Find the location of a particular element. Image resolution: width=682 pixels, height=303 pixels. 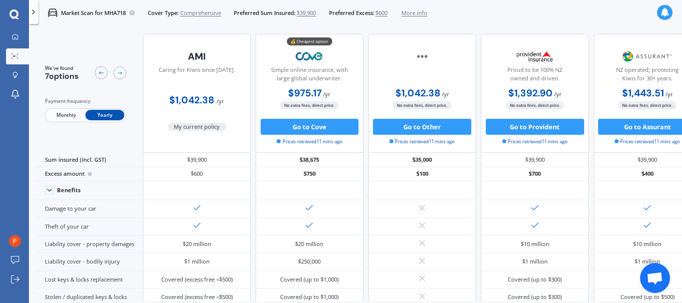

div: $35,000 is located at coordinates (422, 160).